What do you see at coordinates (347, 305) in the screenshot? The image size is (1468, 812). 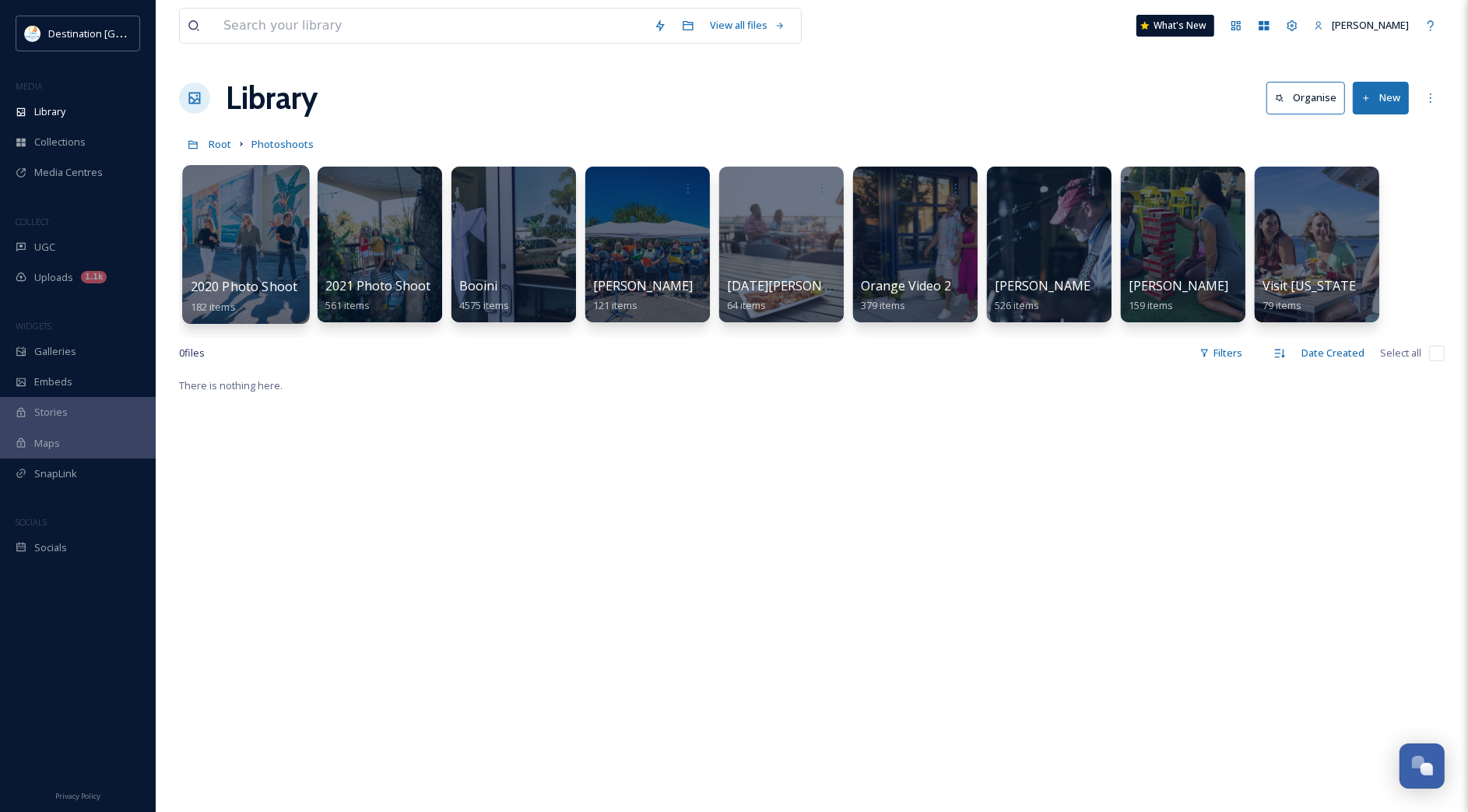 I see `span: 561 items` at bounding box center [347, 305].